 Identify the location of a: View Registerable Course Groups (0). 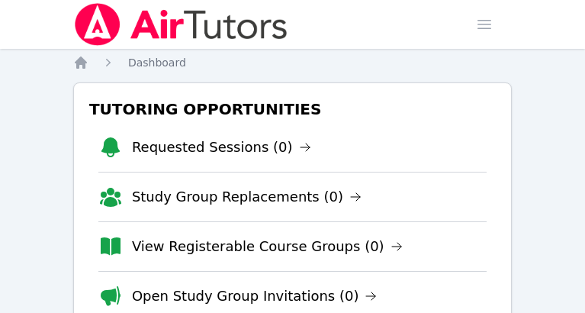
(267, 246).